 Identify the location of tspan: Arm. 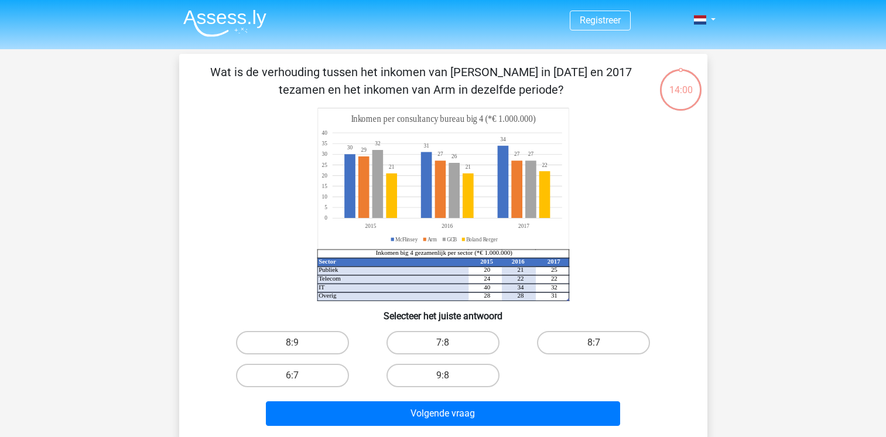
(432, 239).